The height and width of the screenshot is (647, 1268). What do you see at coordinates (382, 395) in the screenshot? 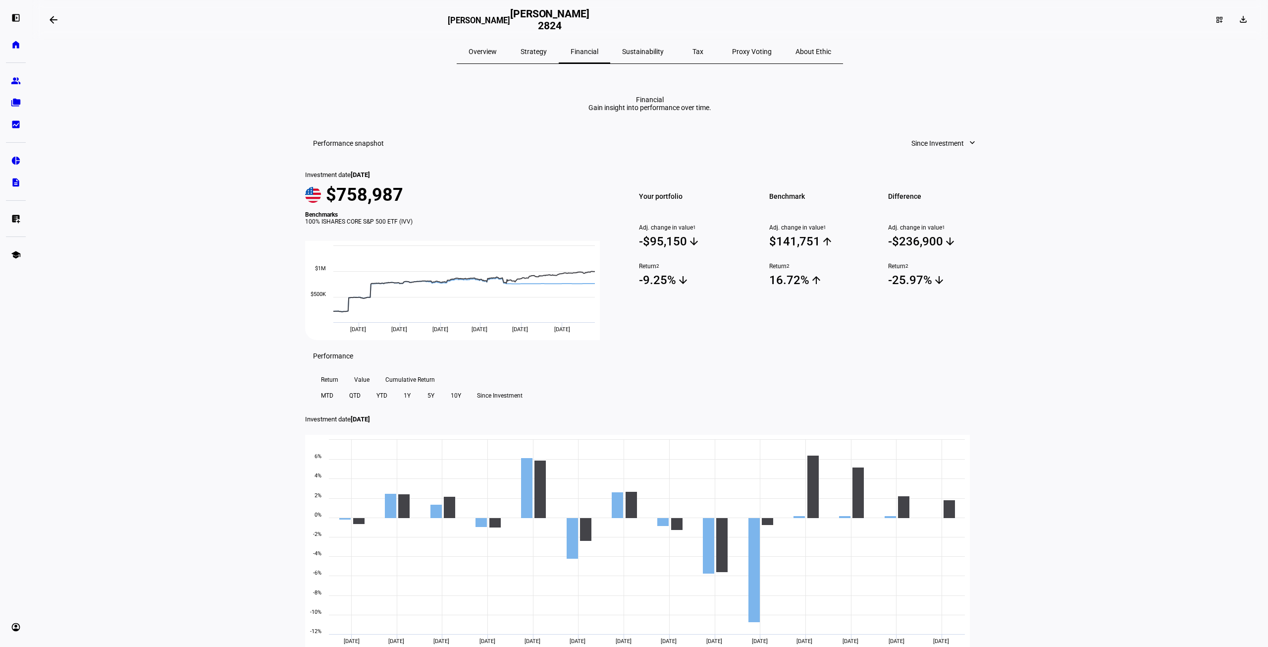
I see `span: YTD` at bounding box center [382, 395].